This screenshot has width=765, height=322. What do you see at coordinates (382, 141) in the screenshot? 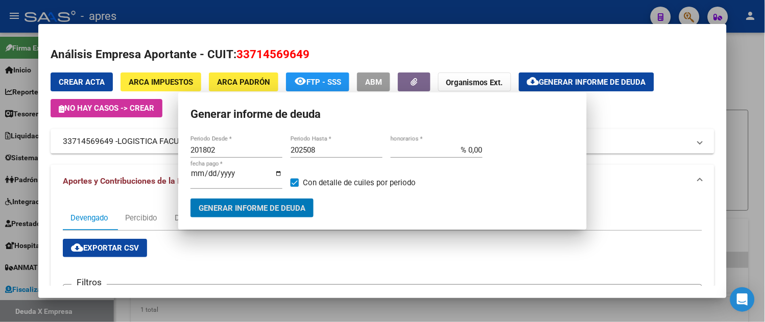
I see `mat-expansion-panel-header: 33714569649 -LOGISTICA FACUNDO SOCIEDAD ANONIMA` at bounding box center [382, 141].